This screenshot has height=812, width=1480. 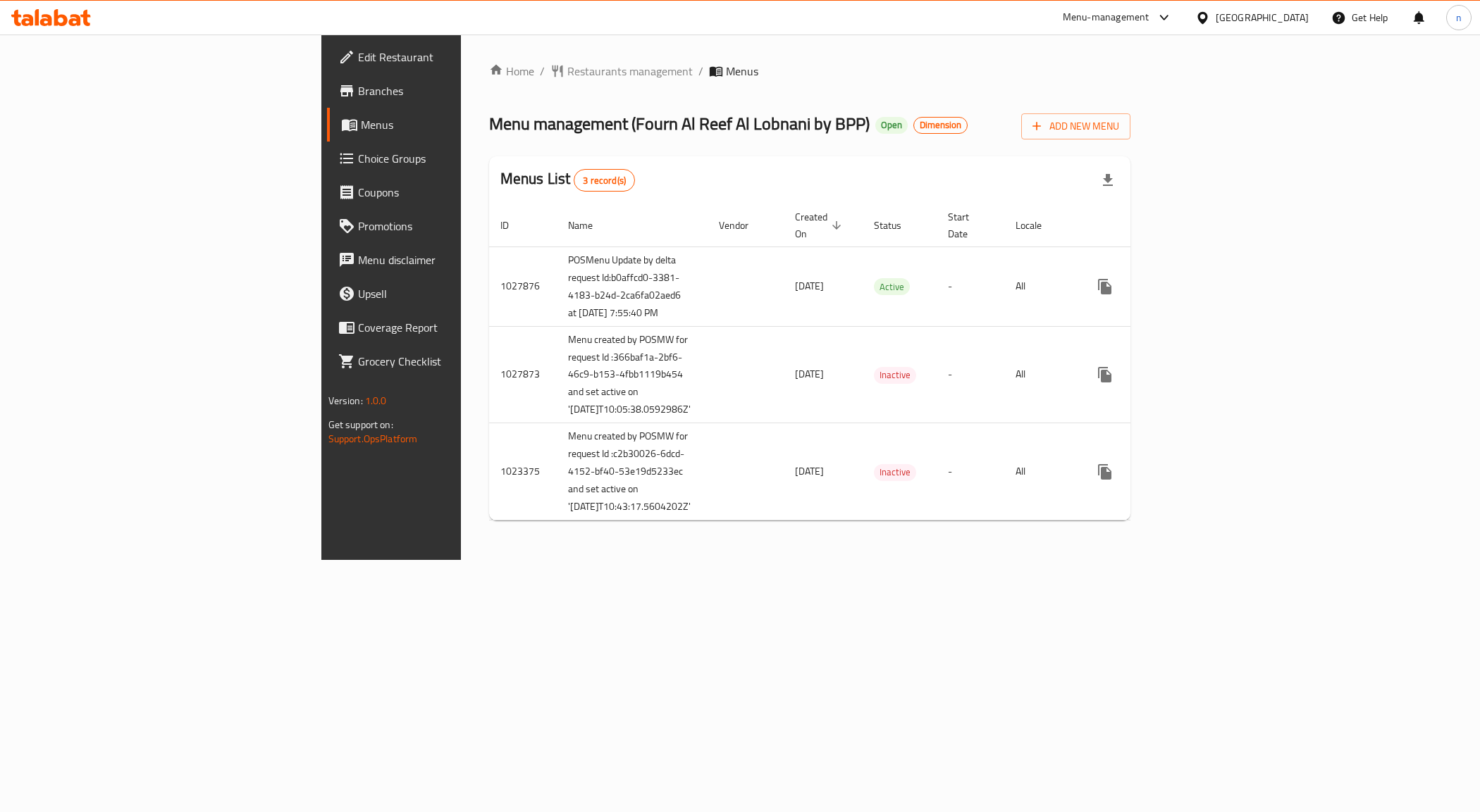 What do you see at coordinates (458, 328) in the screenshot?
I see `span: Coverage Report` at bounding box center [458, 328].